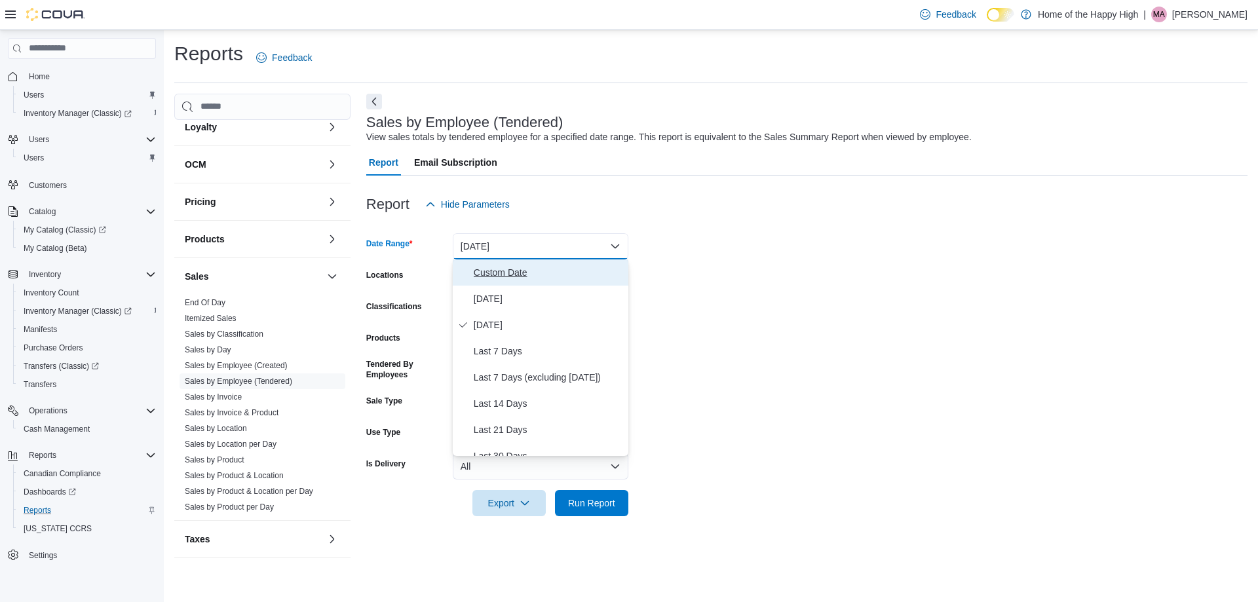  What do you see at coordinates (384, 401) in the screenshot?
I see `label: Sale Type` at bounding box center [384, 401].